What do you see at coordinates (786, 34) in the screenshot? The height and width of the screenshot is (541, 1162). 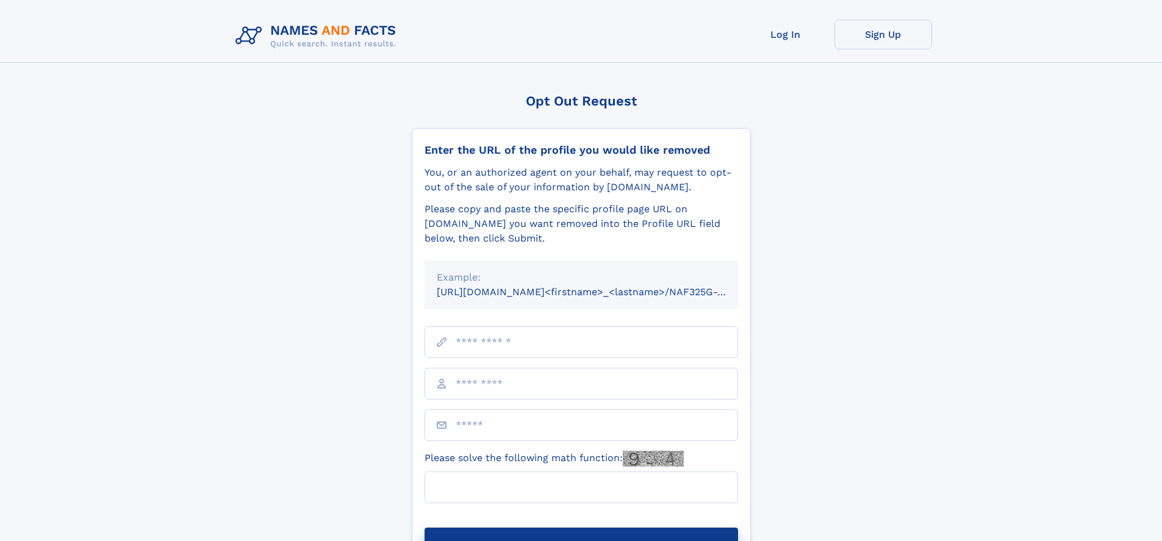 I see `a: Log In` at bounding box center [786, 34].